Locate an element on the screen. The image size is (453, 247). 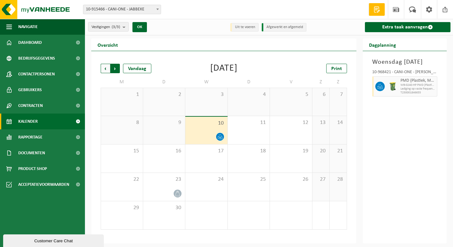
span: Contactpersonen is located at coordinates (37, 74).